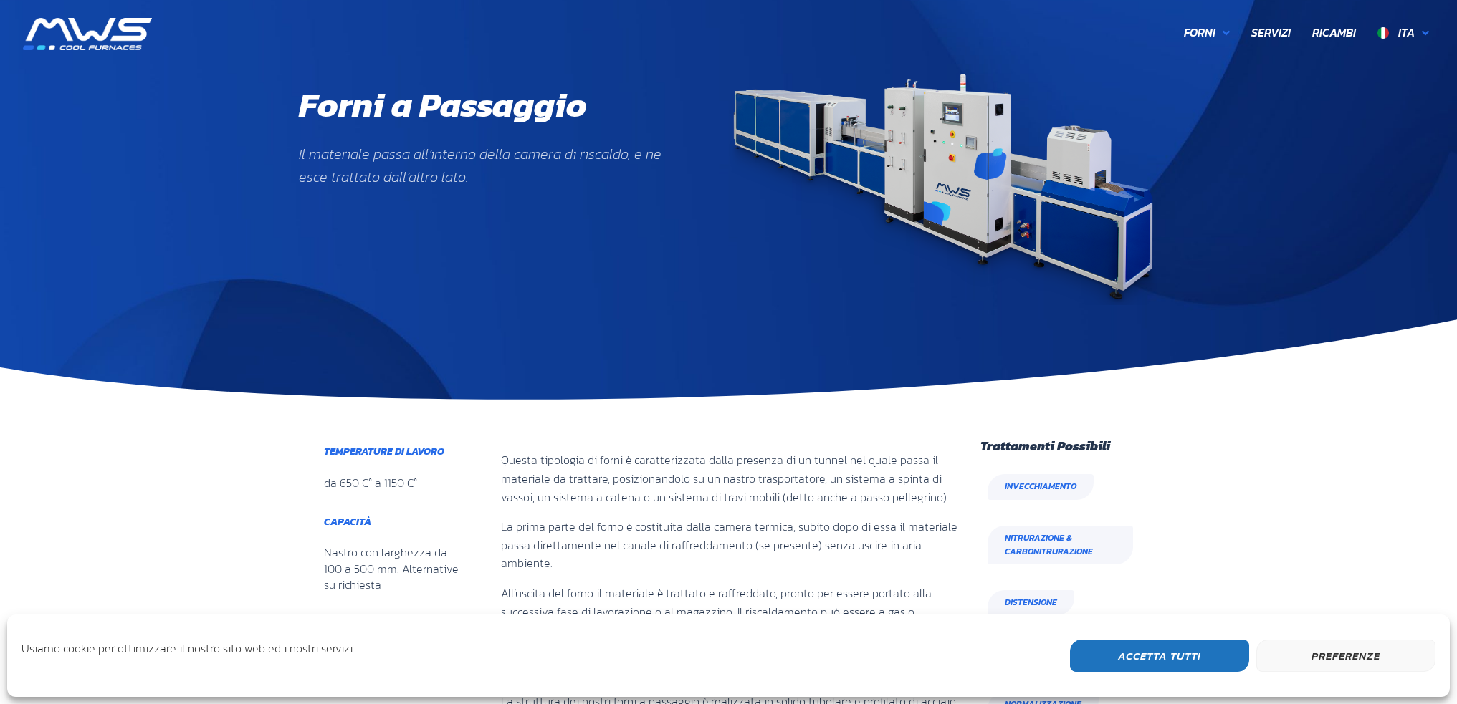 Image resolution: width=1457 pixels, height=704 pixels. Describe the element at coordinates (1270, 33) in the screenshot. I see `a: Servizi` at that location.